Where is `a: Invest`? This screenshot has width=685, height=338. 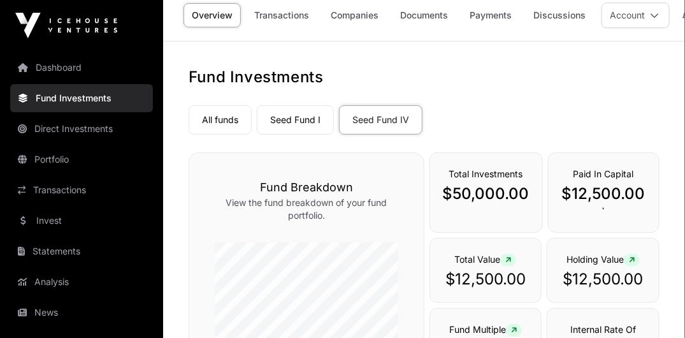
a: Invest is located at coordinates (82, 220).